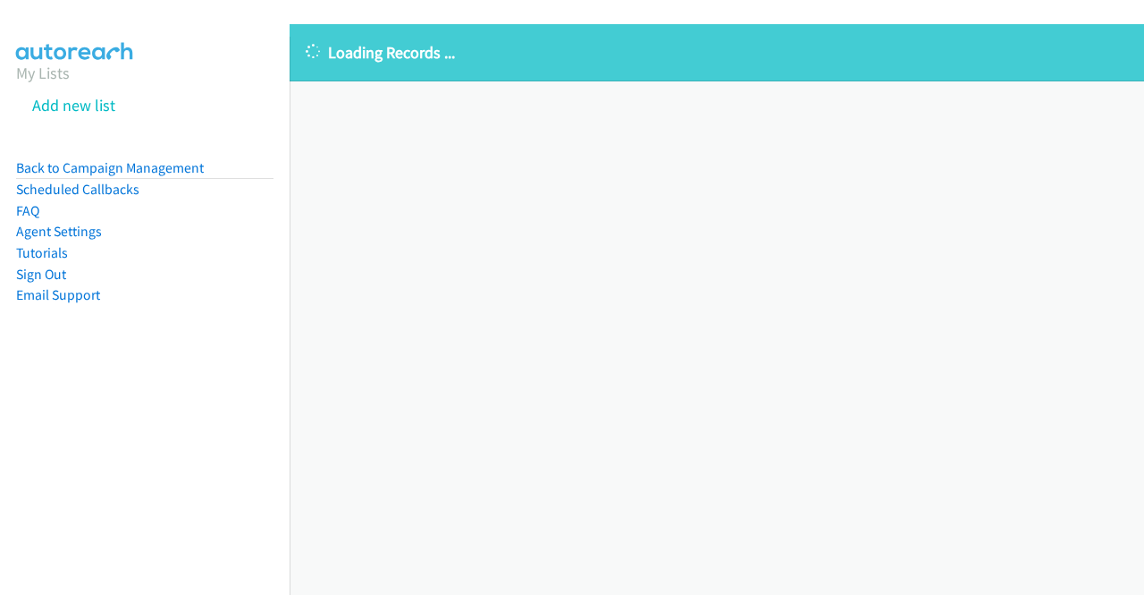 This screenshot has height=595, width=1144. Describe the element at coordinates (73, 105) in the screenshot. I see `a: Add new list` at that location.